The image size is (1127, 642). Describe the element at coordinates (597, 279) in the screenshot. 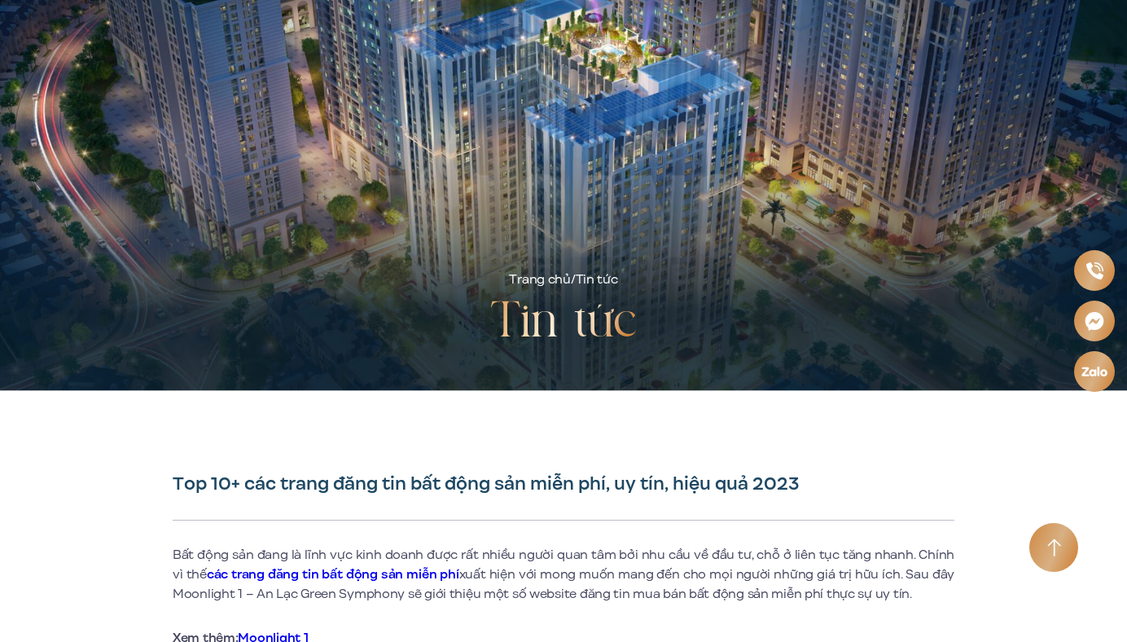

I see `span: Tin tức` at that location.